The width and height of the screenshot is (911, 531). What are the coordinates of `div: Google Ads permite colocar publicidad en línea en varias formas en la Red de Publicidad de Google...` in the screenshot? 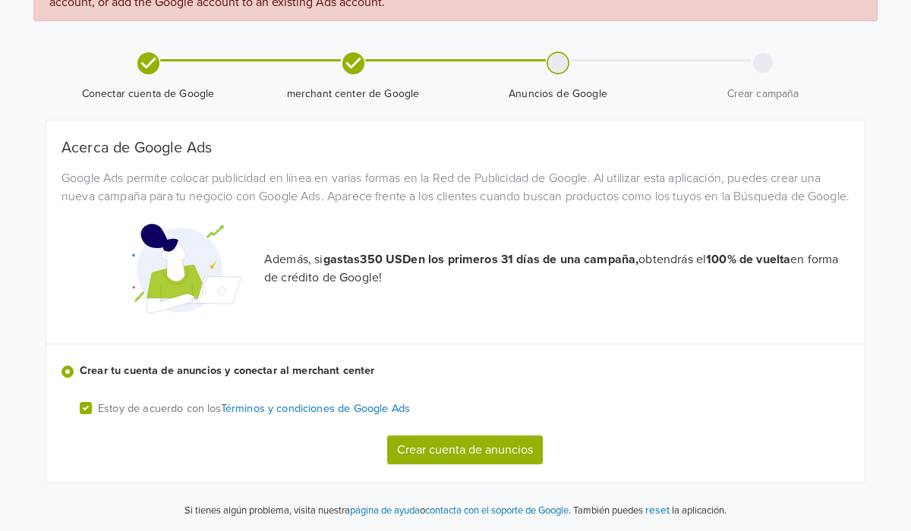 It's located at (455, 187).